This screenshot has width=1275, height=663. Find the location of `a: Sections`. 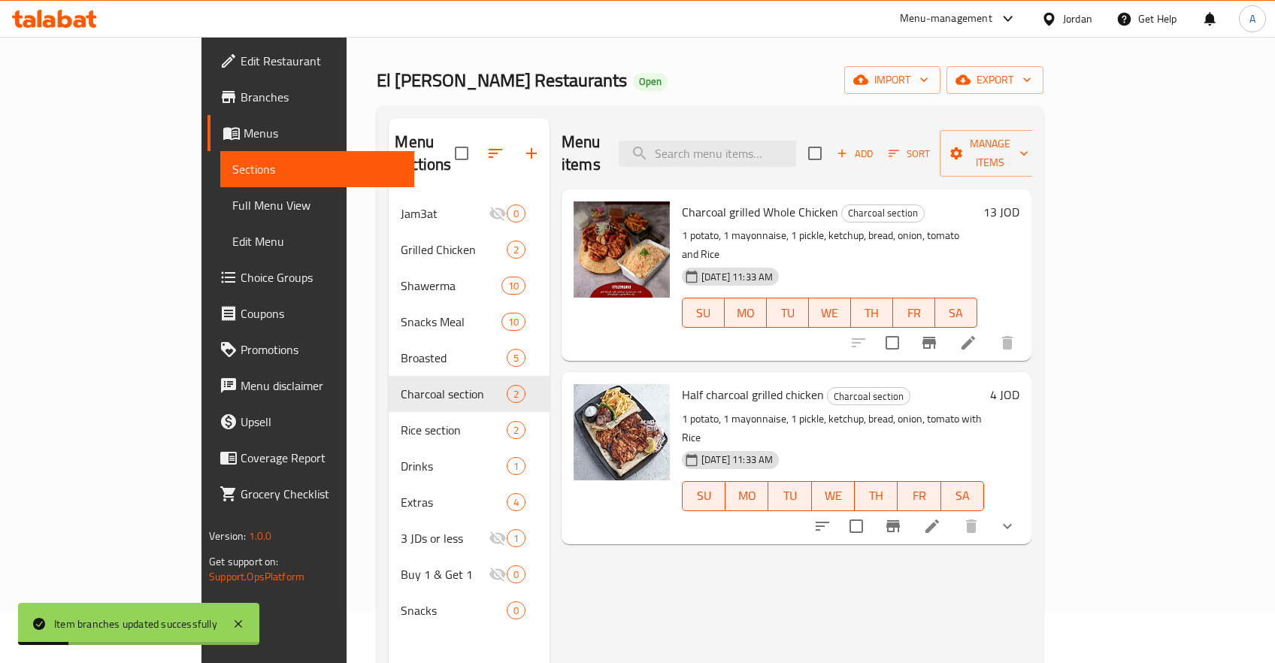

a: Sections is located at coordinates (317, 169).